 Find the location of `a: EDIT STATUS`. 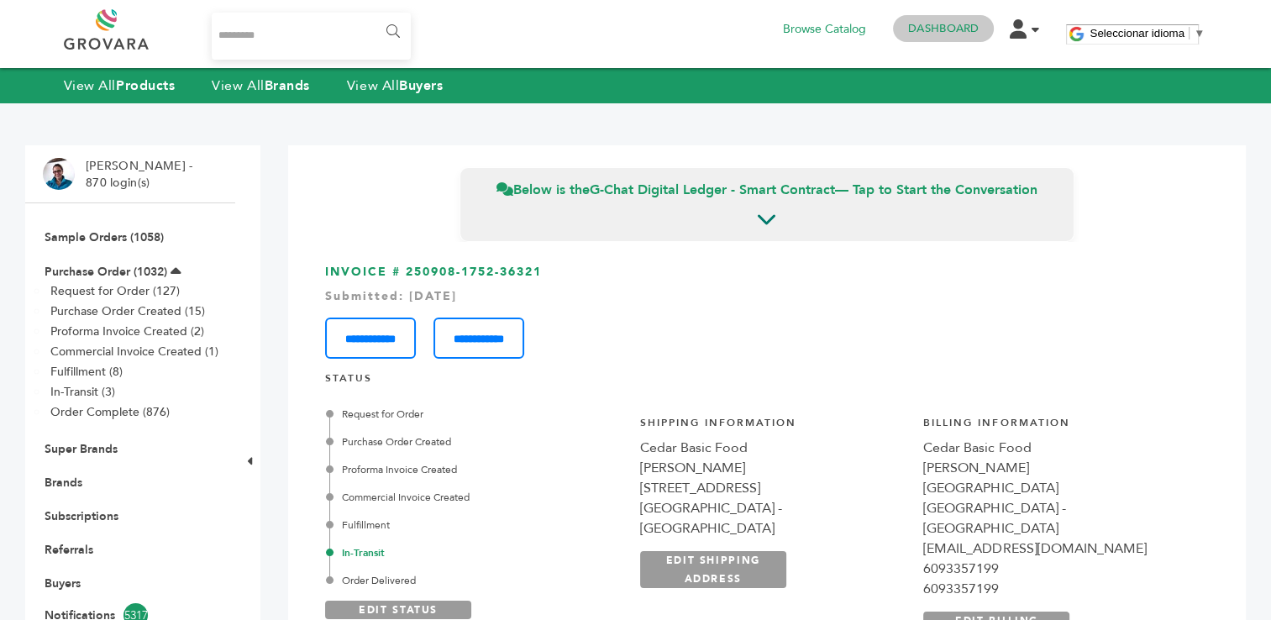

a: EDIT STATUS is located at coordinates (398, 610).